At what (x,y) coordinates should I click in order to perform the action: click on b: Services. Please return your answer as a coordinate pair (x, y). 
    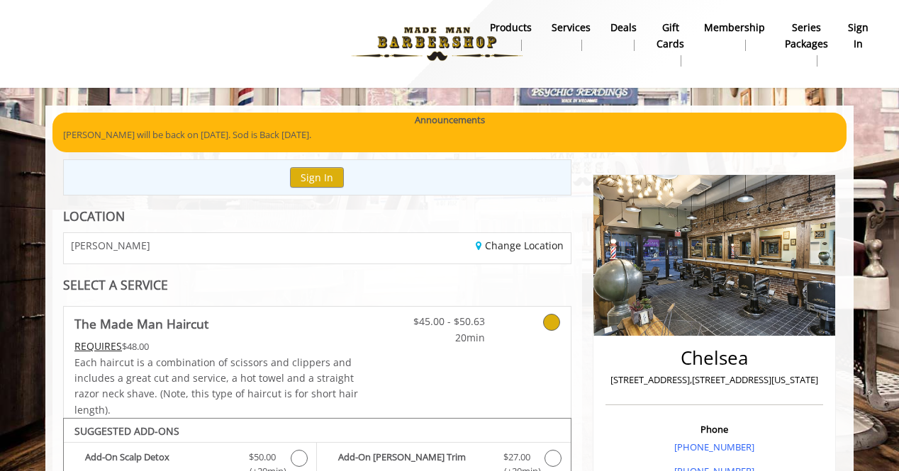
    Looking at the image, I should click on (571, 28).